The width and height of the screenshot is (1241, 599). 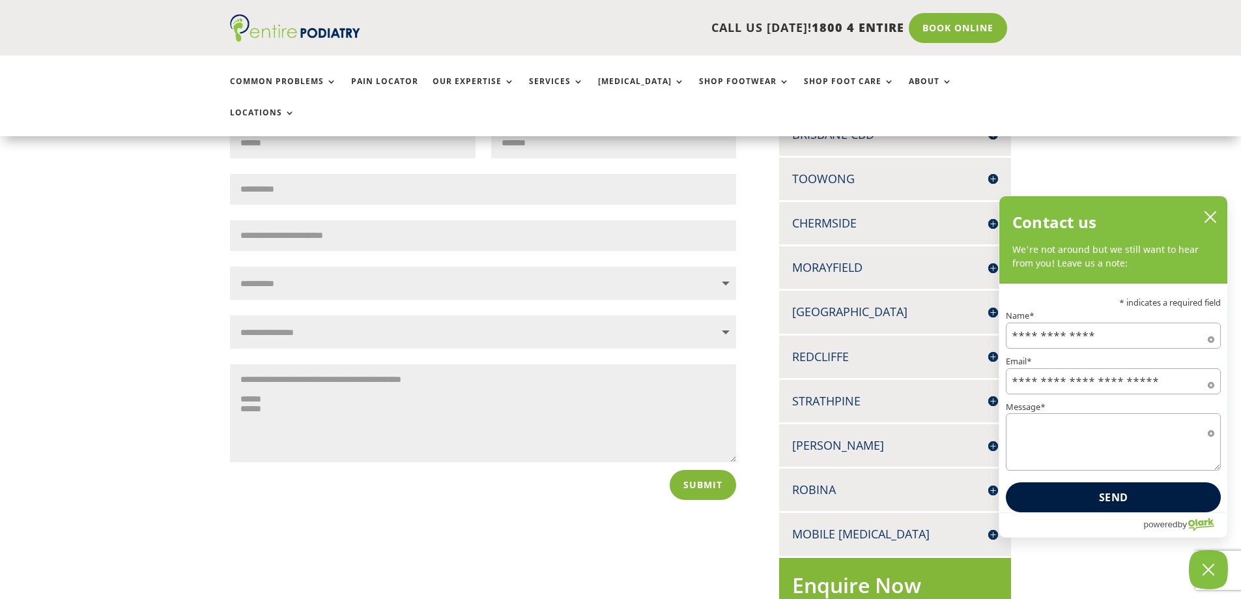 I want to click on h4: Redcliffe, so click(x=895, y=356).